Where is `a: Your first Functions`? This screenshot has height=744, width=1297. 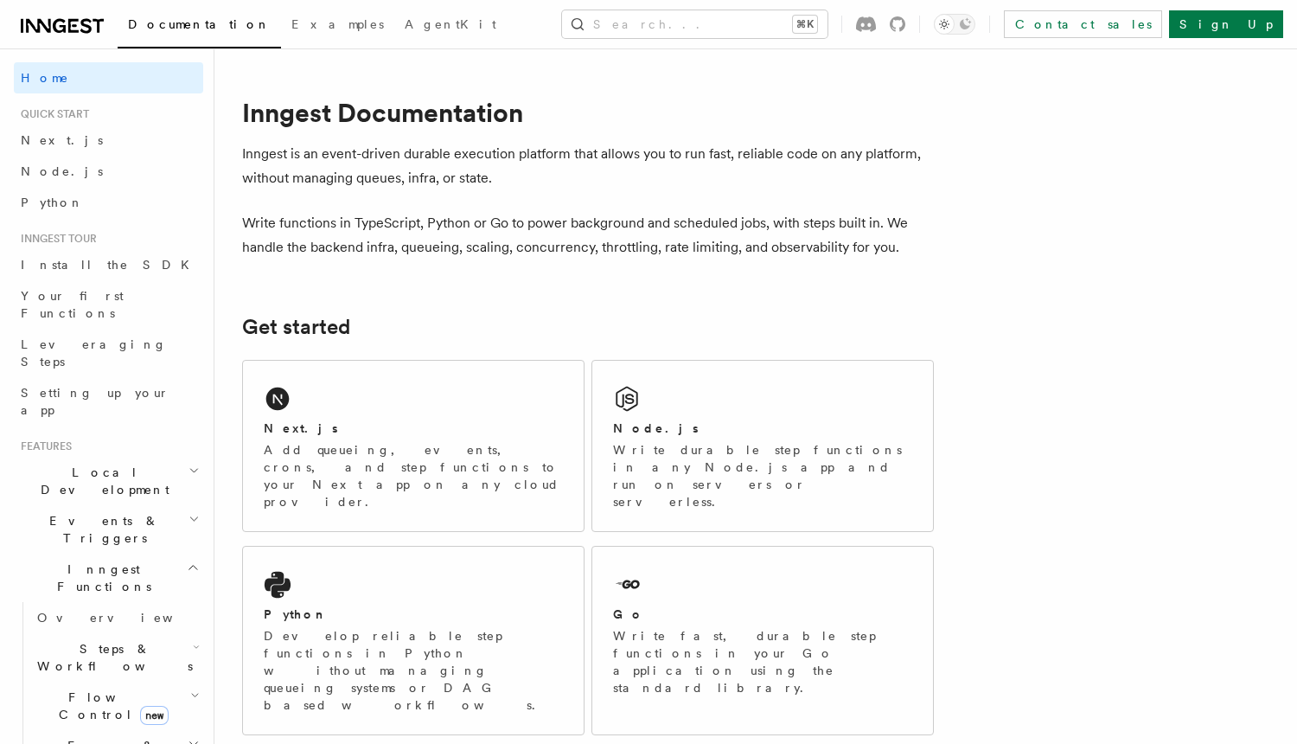
a: Your first Functions is located at coordinates (108, 304).